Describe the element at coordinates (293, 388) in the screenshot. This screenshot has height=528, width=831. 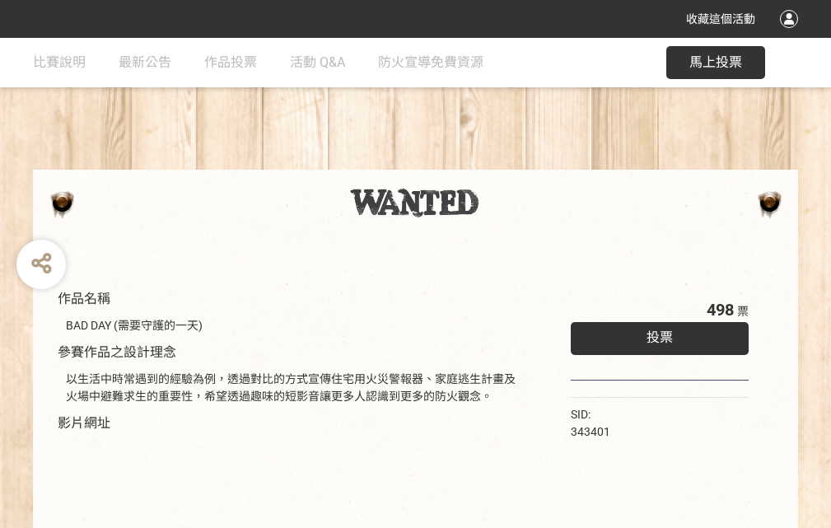
I see `div: 以生活中時常遇到的經驗為例，透過對比的方式宣傳住宅用火災警報器、家庭逃生計畫及火場中避難求生的重要性，希望透過趣味的短影音讓更多人認識到更多的防火觀念。` at that location.